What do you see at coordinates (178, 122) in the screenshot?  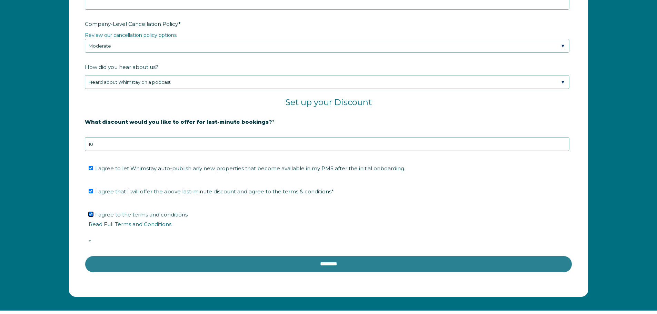 I see `strong: What discount would you like to offer for last-minute bookings?` at bounding box center [178, 122].